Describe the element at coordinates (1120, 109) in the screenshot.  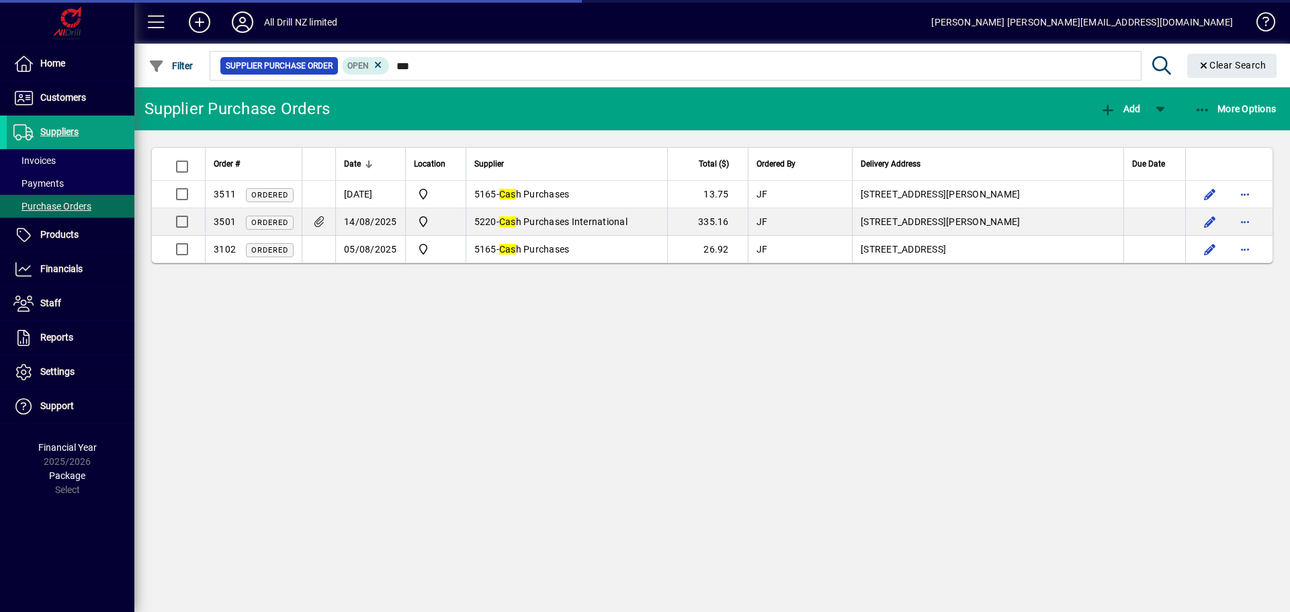
I see `span: Add` at that location.